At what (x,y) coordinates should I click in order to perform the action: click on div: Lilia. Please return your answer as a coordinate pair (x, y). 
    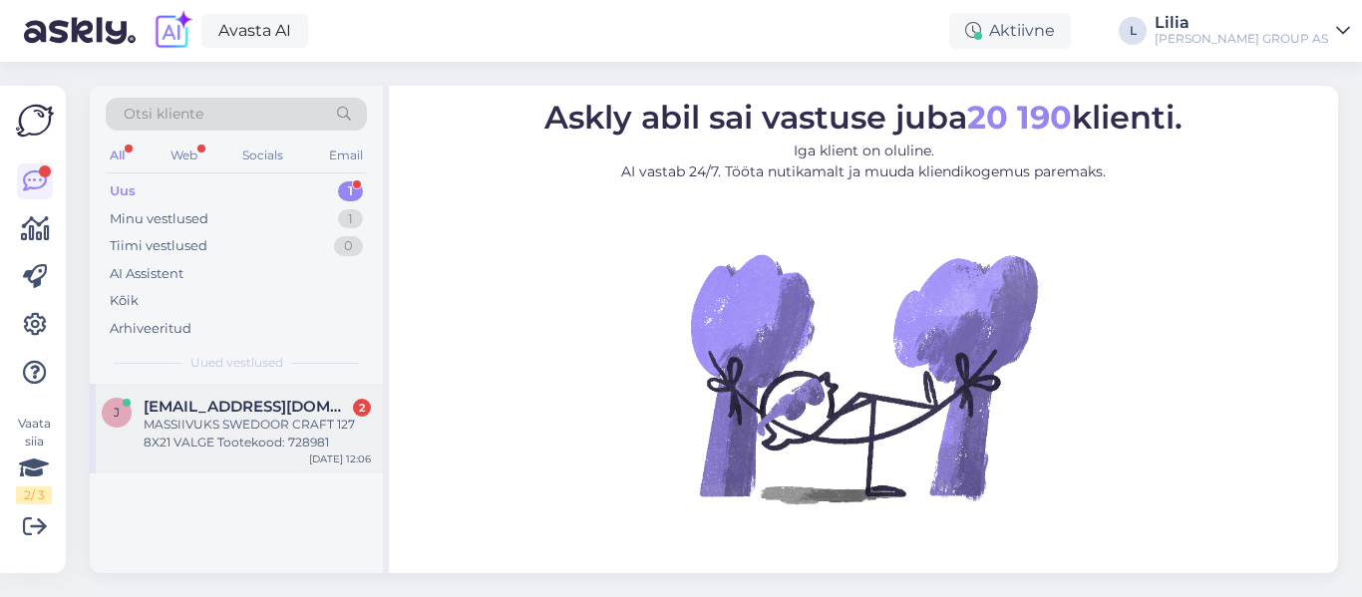
    Looking at the image, I should click on (1242, 23).